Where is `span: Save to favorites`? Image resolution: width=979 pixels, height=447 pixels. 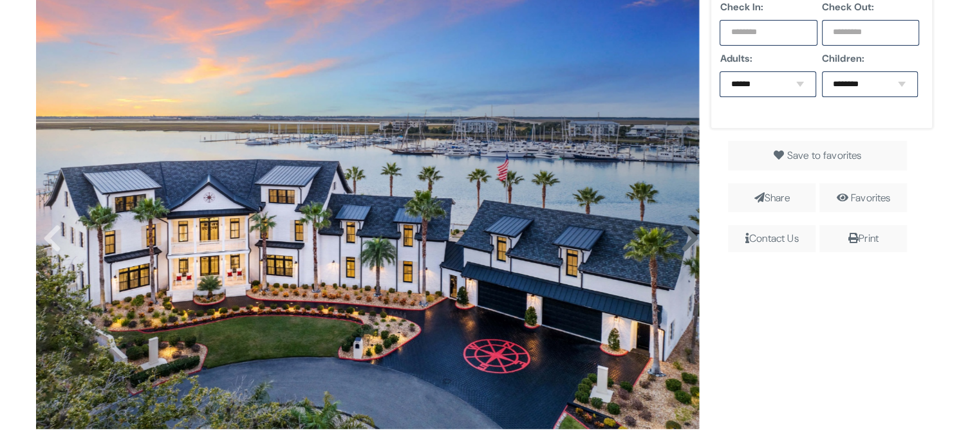 span: Save to favorites is located at coordinates (824, 155).